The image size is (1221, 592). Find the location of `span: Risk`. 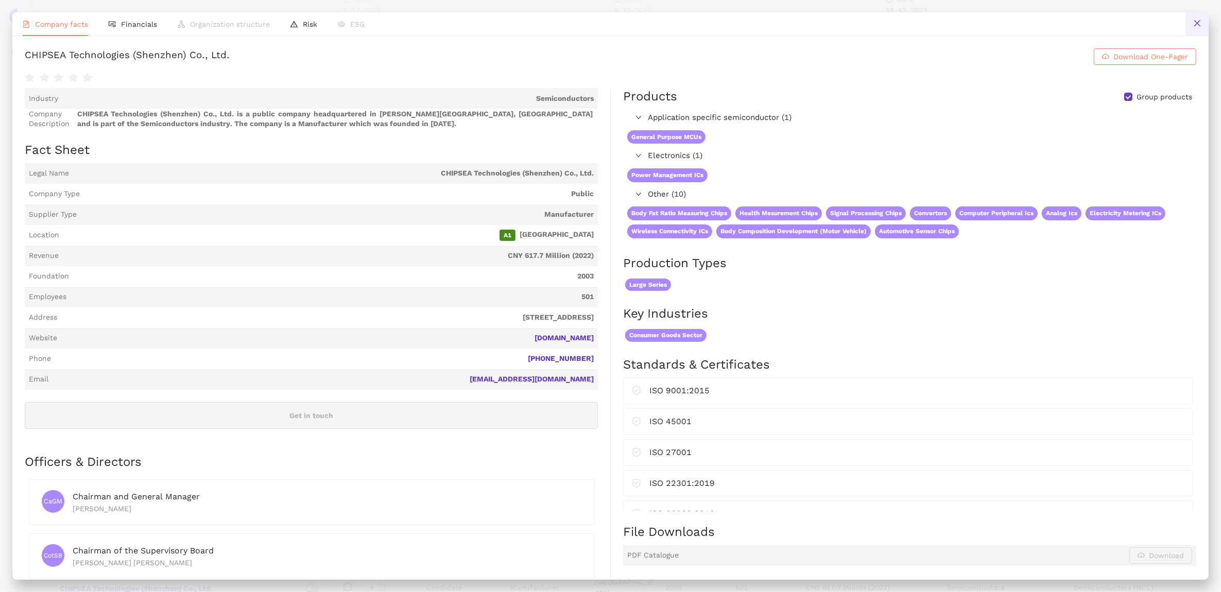

span: Risk is located at coordinates (310, 24).